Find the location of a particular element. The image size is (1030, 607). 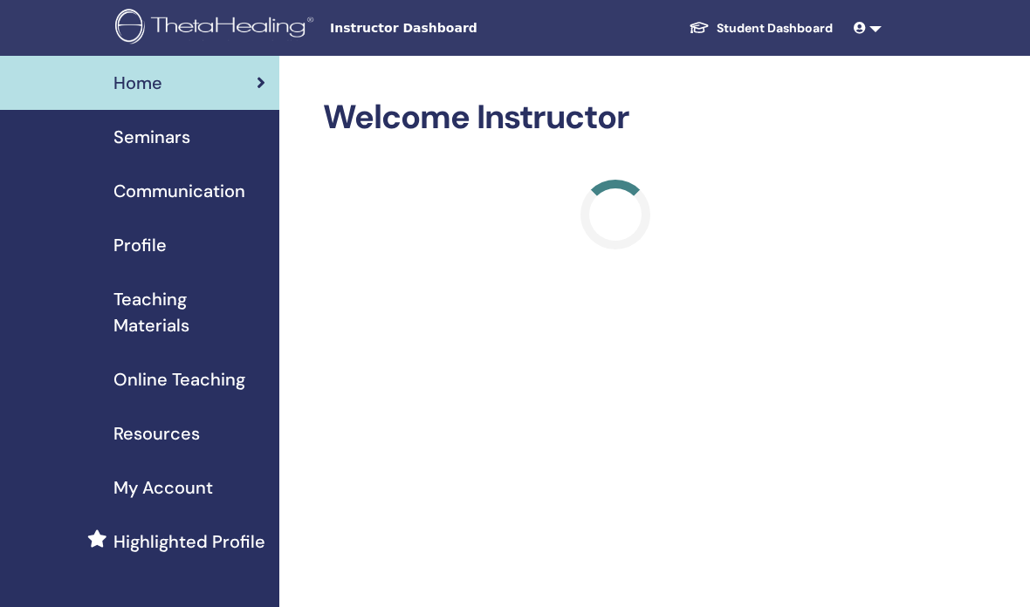

img: graduation-cap-white.svg is located at coordinates (699, 27).